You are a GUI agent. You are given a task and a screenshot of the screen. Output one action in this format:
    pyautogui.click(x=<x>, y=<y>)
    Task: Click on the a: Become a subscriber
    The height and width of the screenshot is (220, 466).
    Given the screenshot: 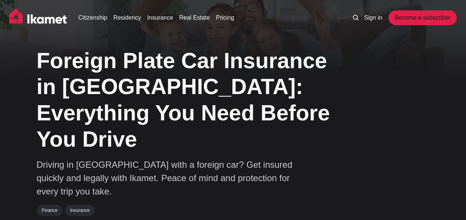 What is the action you would take?
    pyautogui.click(x=423, y=18)
    